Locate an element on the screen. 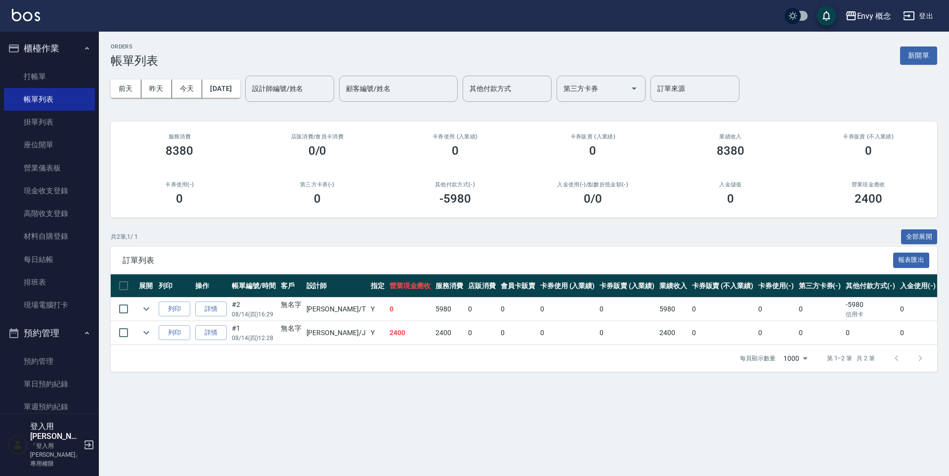 The height and width of the screenshot is (476, 949). h2: 入金儲值 is located at coordinates (731, 184).